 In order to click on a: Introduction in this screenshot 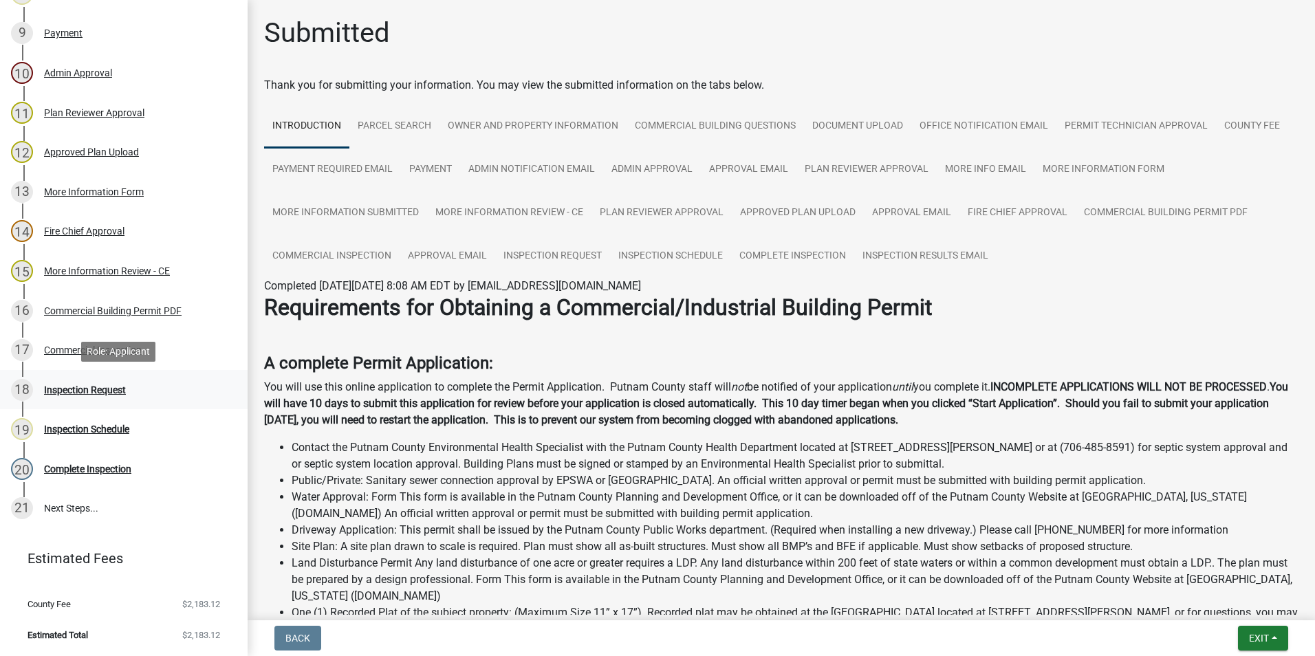, I will do `click(307, 127)`.